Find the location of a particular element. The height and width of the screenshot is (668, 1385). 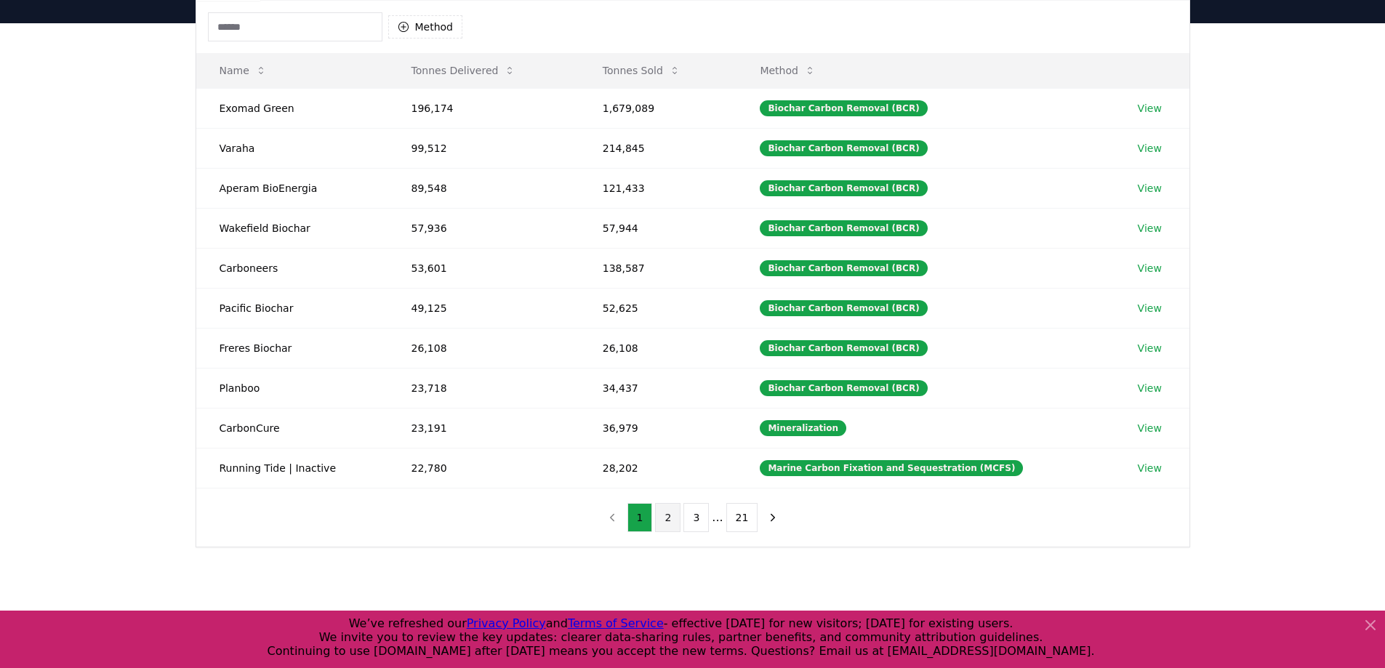

button: Tonnes Sold is located at coordinates (641, 71).